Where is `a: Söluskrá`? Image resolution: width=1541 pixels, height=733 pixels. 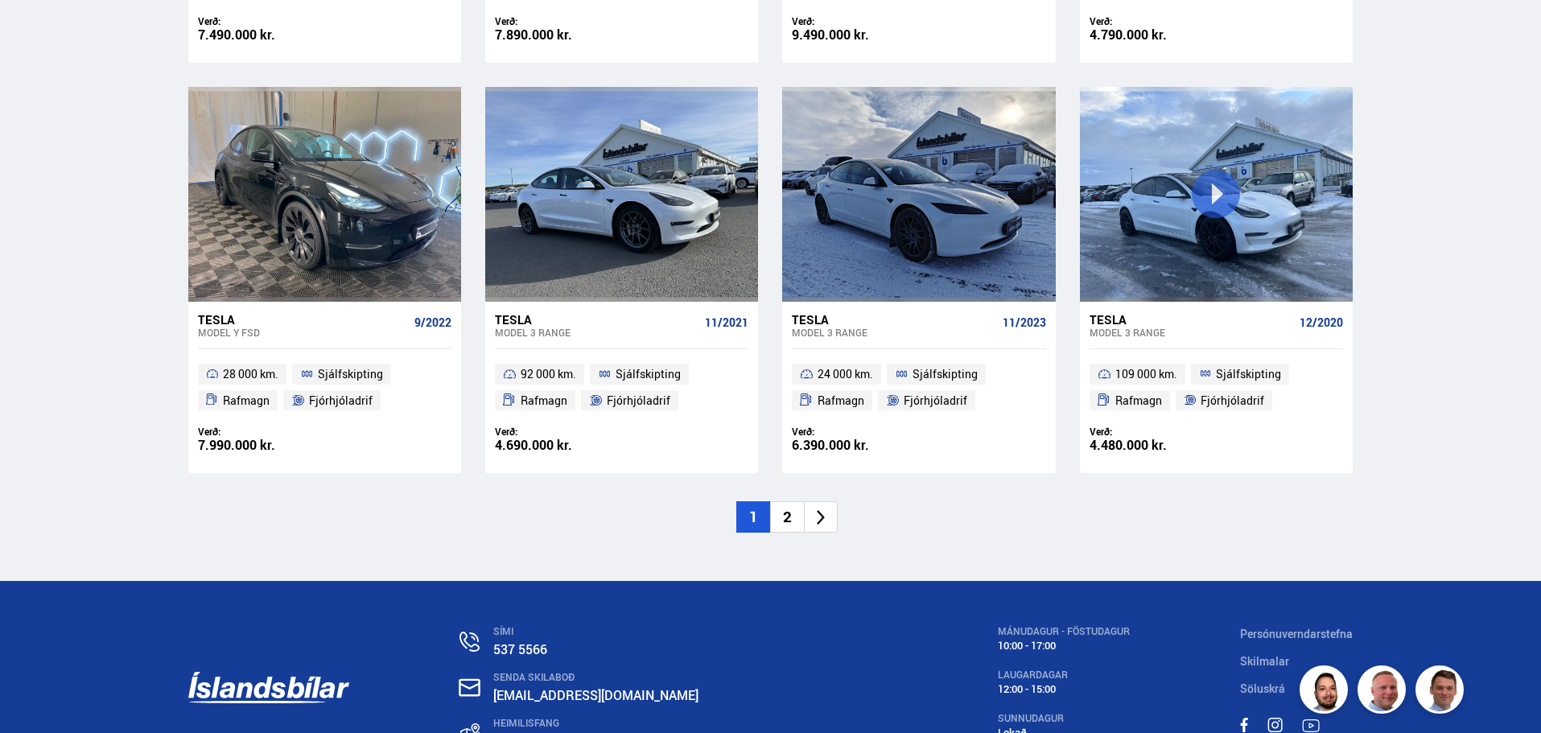 a: Söluskrá is located at coordinates (1263, 688).